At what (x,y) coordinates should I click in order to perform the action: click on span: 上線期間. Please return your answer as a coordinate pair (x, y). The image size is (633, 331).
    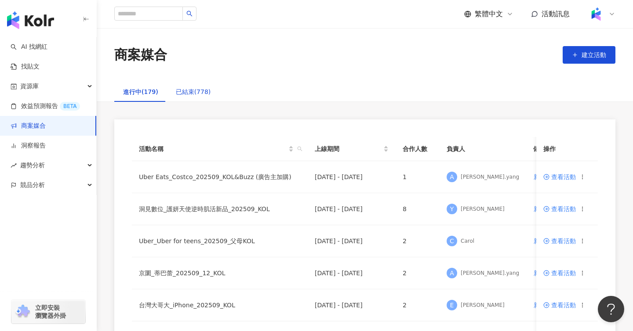
    Looking at the image, I should click on (348, 149).